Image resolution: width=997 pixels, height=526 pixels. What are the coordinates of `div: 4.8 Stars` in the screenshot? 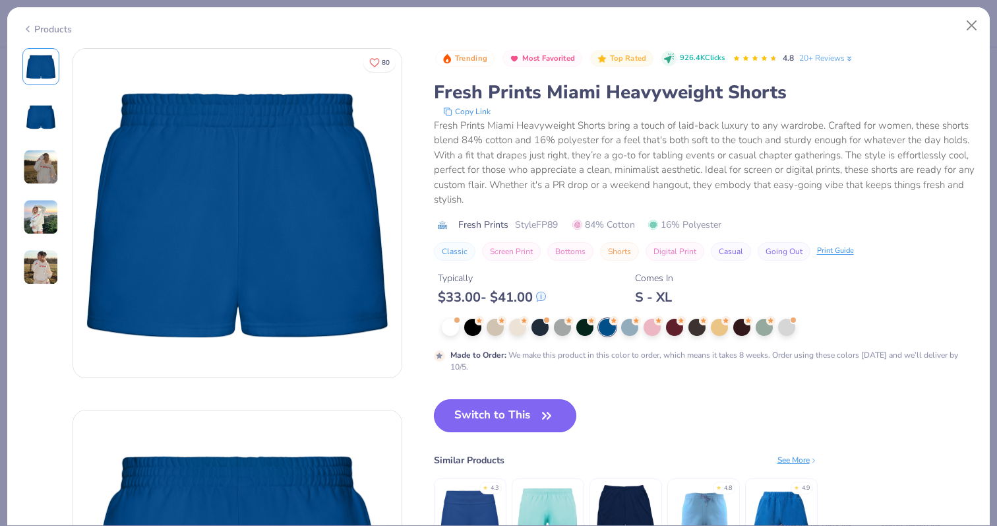 It's located at (755, 59).